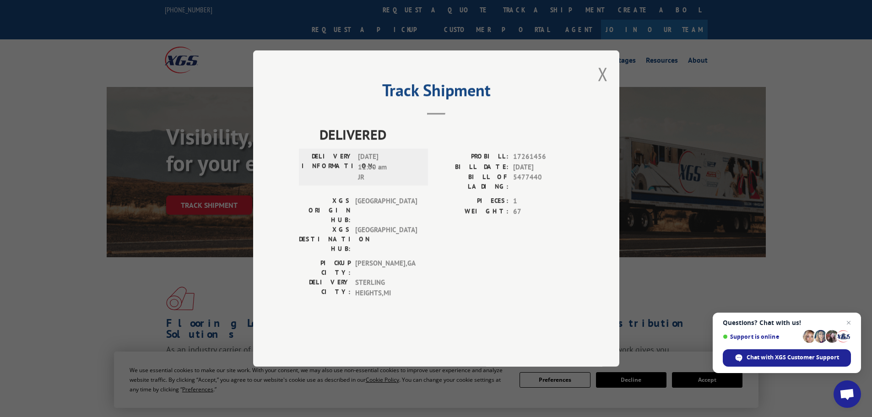 This screenshot has height=417, width=872. What do you see at coordinates (793, 358) in the screenshot?
I see `span: Chat with XGS Customer Support` at bounding box center [793, 358].